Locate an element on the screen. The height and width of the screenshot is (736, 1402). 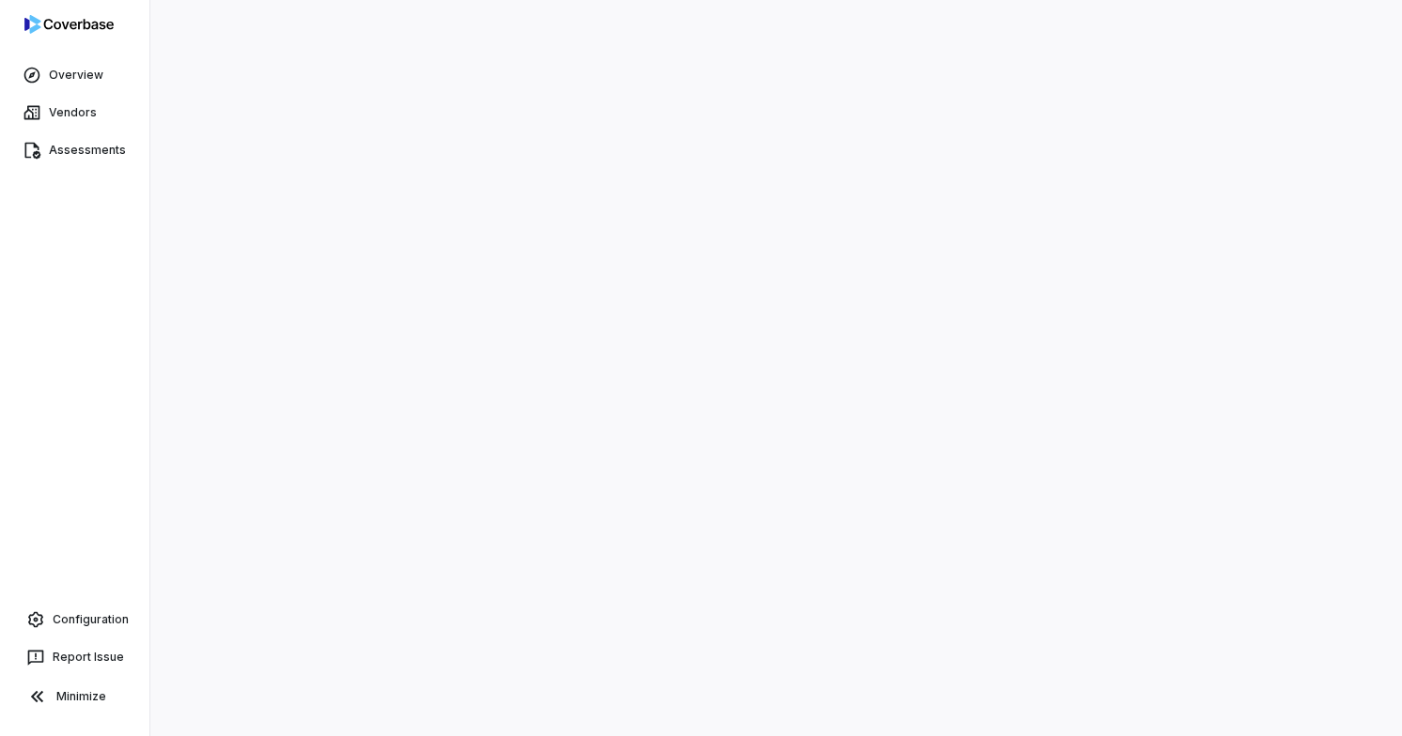
a: Assessments is located at coordinates (74, 150).